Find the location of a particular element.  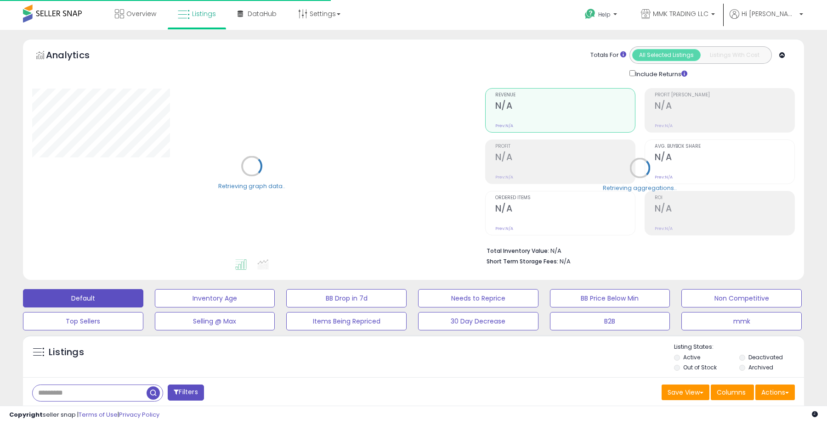

button: mmk is located at coordinates (741, 321).